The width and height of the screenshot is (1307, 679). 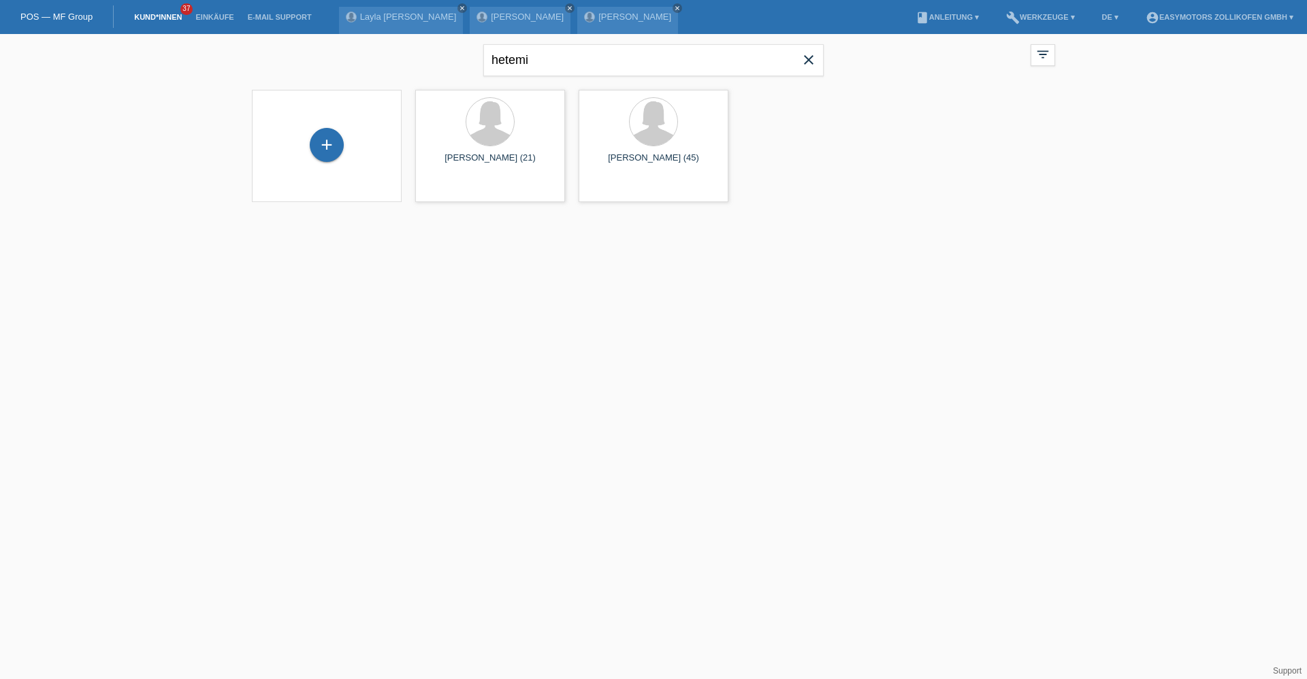 I want to click on a: Kund*innen, so click(x=158, y=17).